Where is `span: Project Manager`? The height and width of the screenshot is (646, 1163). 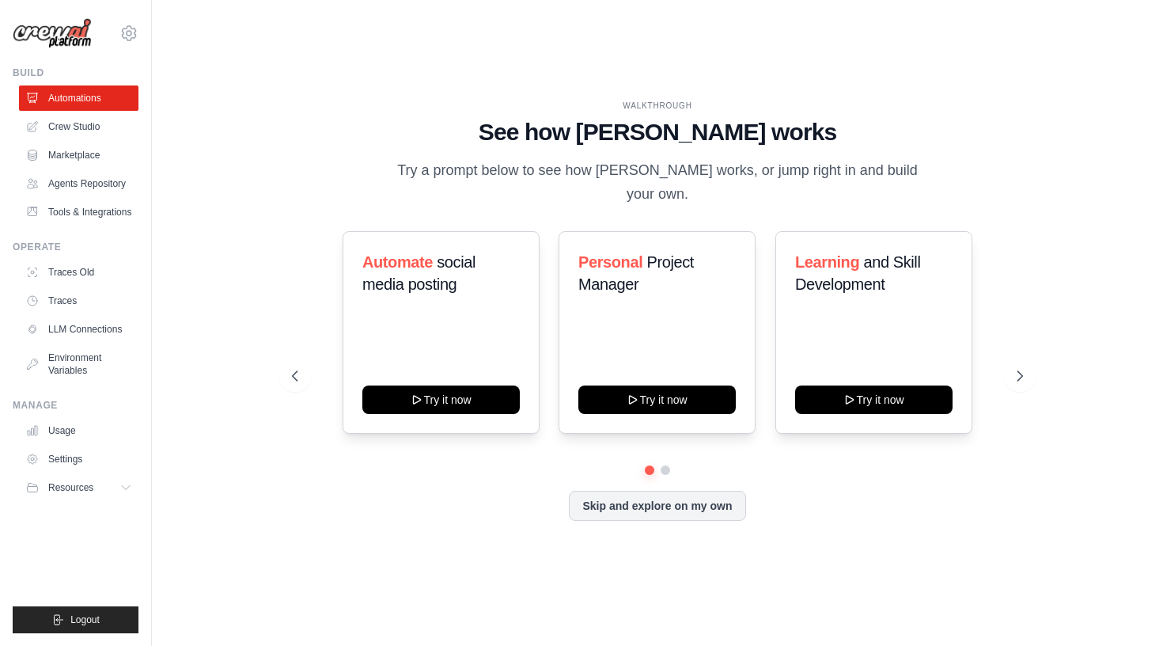 span: Project Manager is located at coordinates (636, 273).